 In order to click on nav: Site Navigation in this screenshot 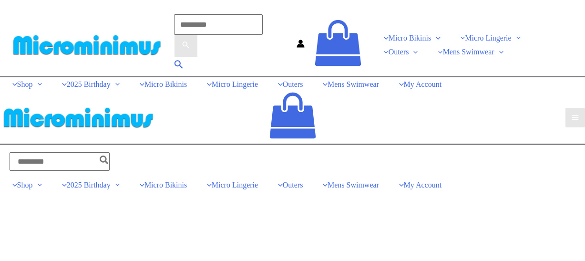, I will do `click(473, 45)`.